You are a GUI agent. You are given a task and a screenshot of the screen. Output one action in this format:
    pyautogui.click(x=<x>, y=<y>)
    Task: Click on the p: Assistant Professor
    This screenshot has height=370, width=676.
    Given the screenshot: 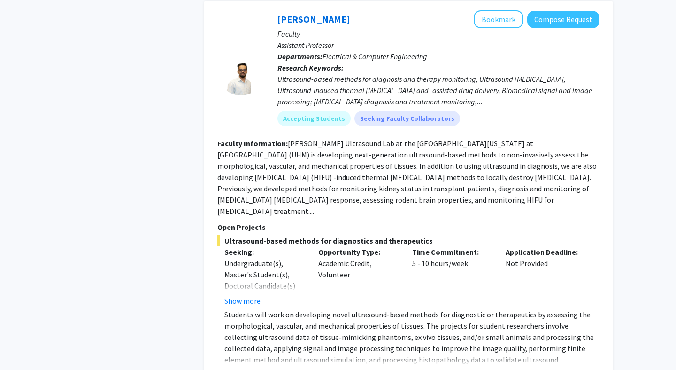 What is the action you would take?
    pyautogui.click(x=439, y=45)
    